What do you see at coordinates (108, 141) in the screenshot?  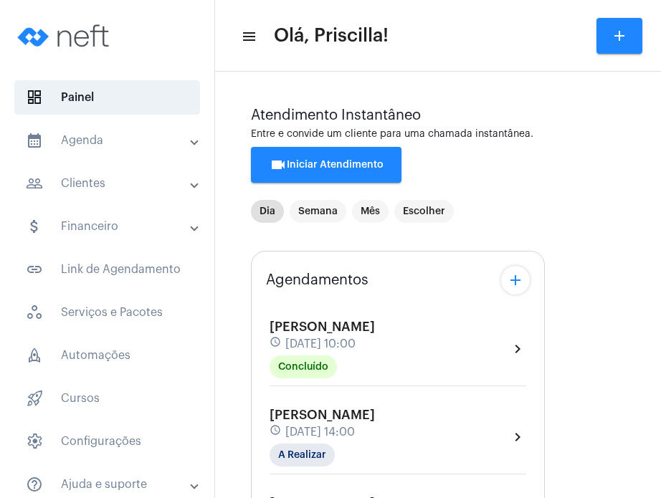 I see `mat-panel-title: Agenda` at bounding box center [108, 141].